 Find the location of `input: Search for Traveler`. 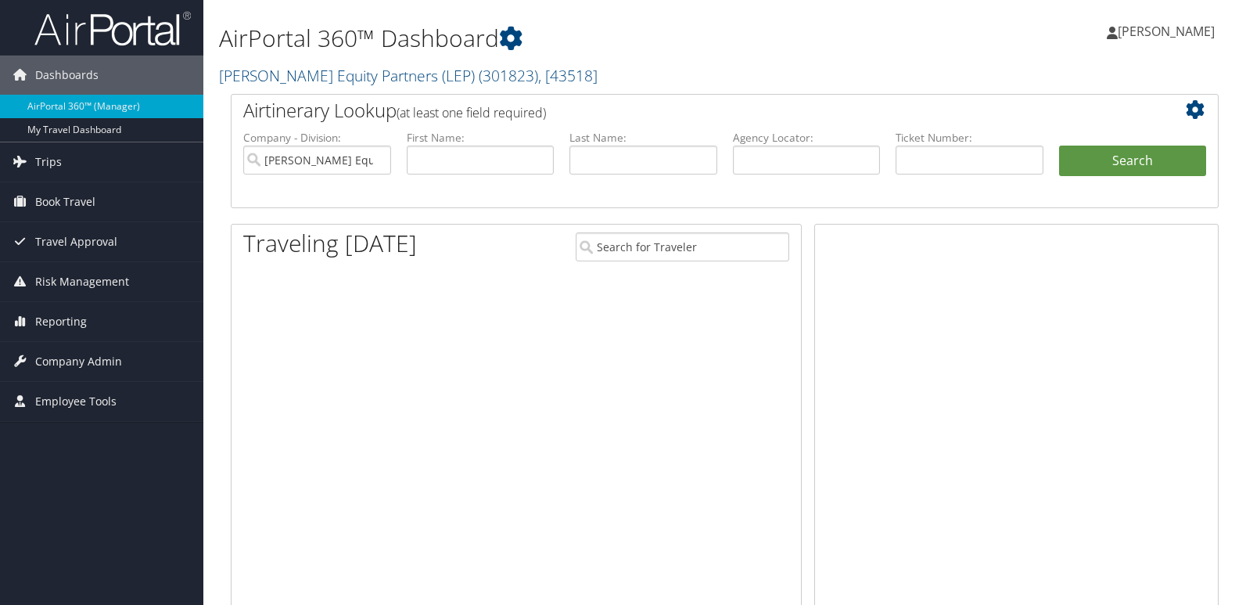

input: Search for Traveler is located at coordinates (683, 246).